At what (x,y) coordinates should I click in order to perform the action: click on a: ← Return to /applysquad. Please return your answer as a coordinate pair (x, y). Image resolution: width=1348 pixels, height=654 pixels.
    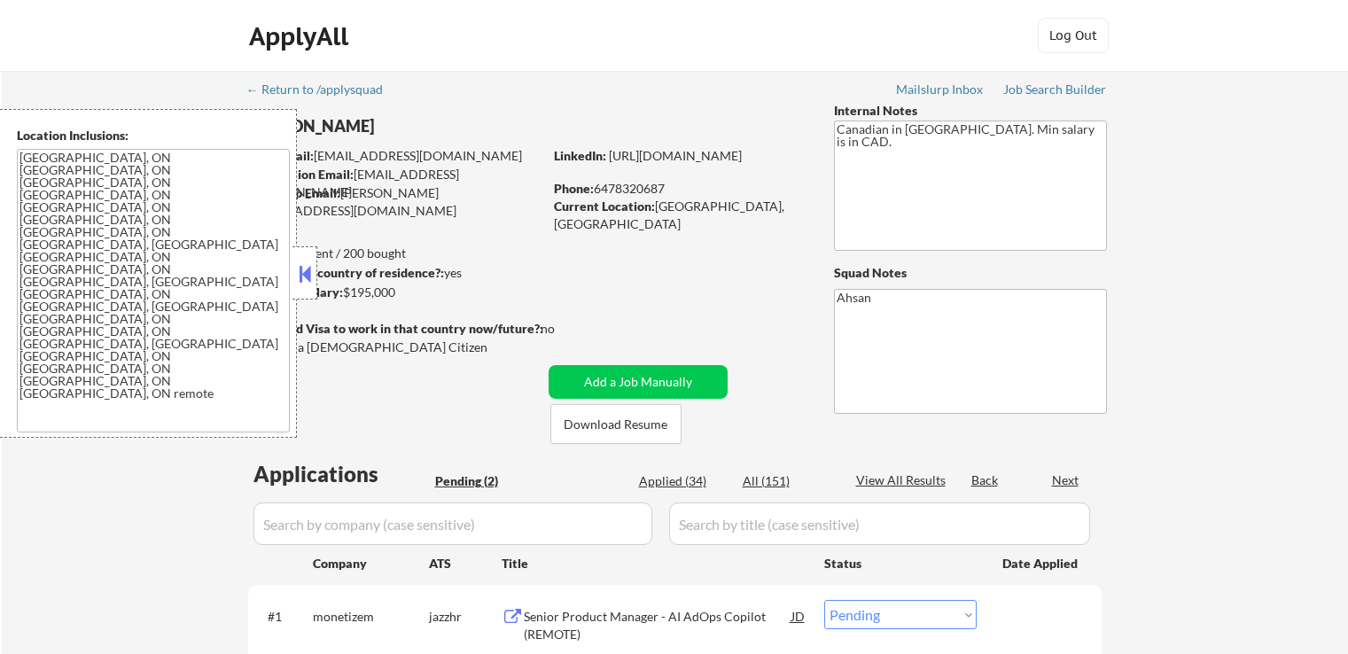
    Looking at the image, I should click on (323, 91).